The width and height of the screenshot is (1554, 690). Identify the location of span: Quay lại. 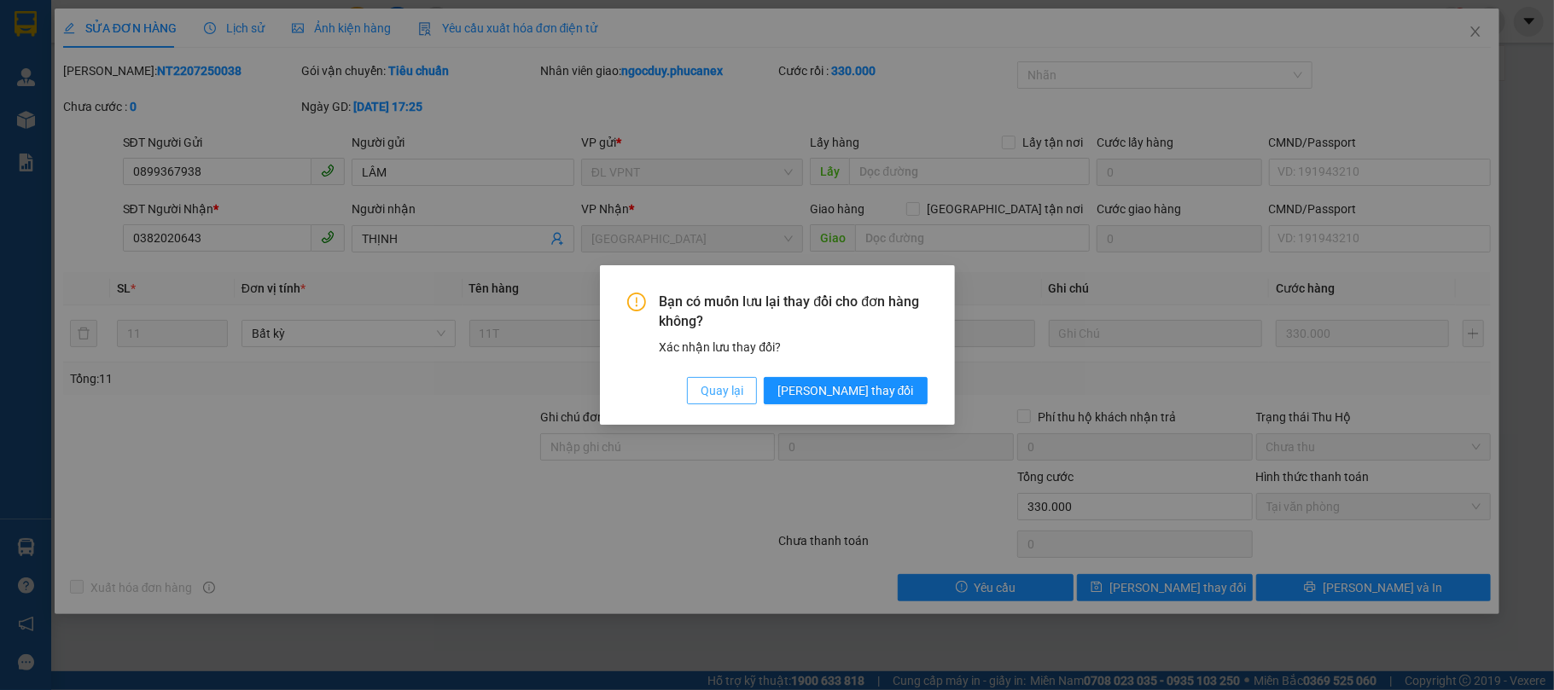
(722, 391).